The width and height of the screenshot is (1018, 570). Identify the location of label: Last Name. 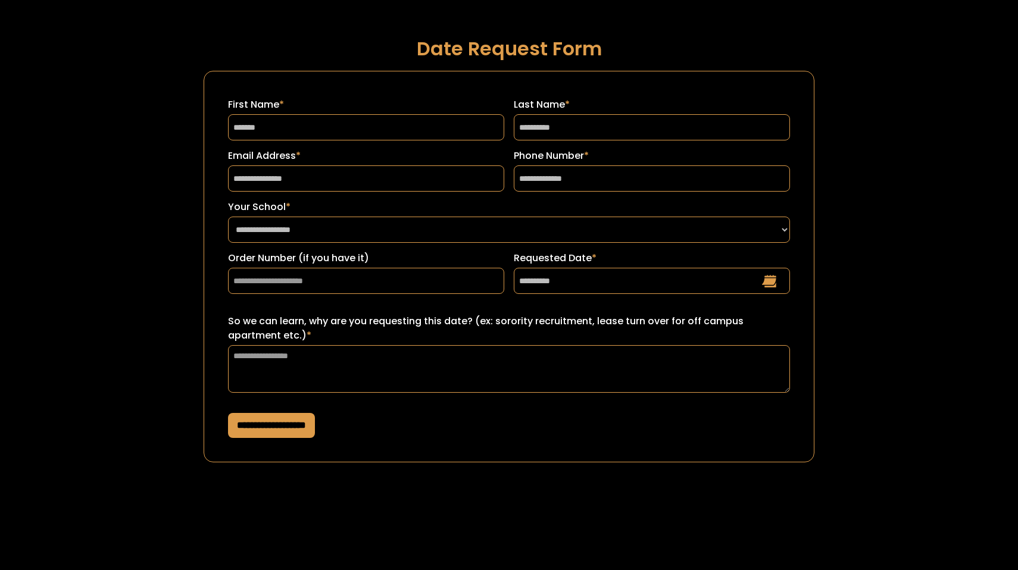
(652, 105).